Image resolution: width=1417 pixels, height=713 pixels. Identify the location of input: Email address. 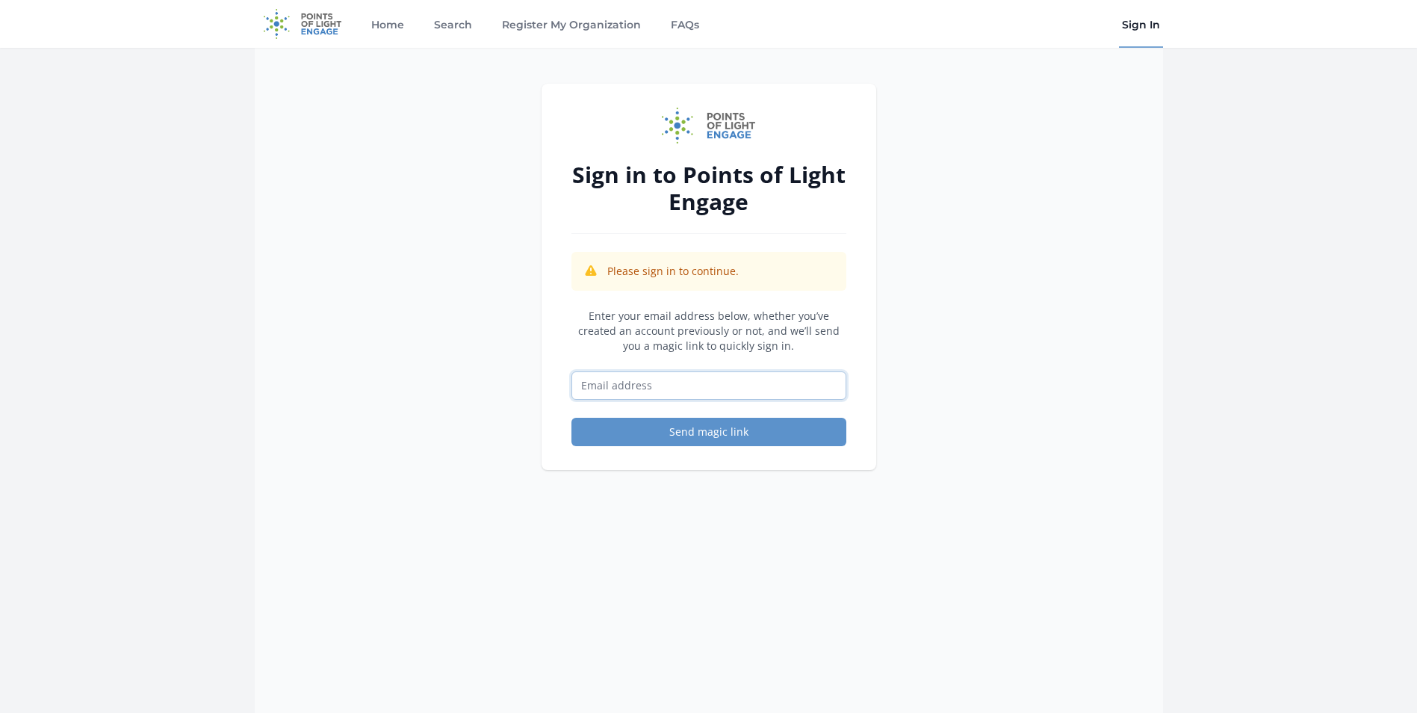
(709, 385).